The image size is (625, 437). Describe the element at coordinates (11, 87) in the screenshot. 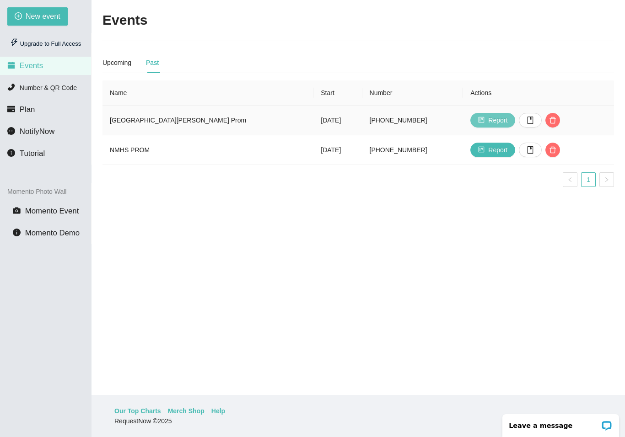

I see `span: phone` at that location.